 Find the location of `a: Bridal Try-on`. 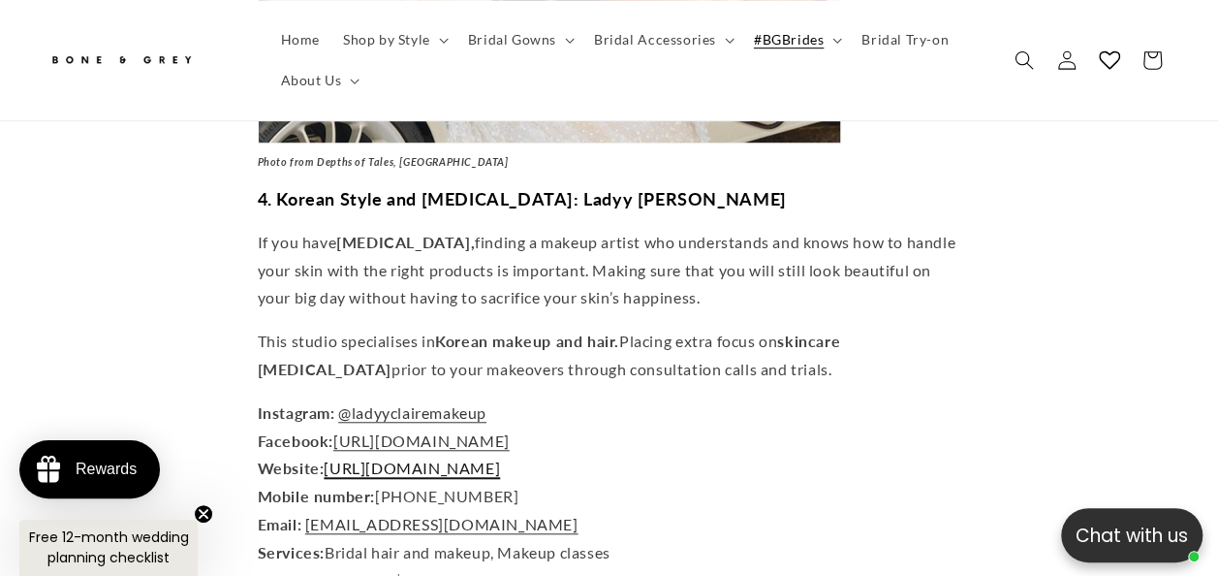

a: Bridal Try-on is located at coordinates (905, 40).